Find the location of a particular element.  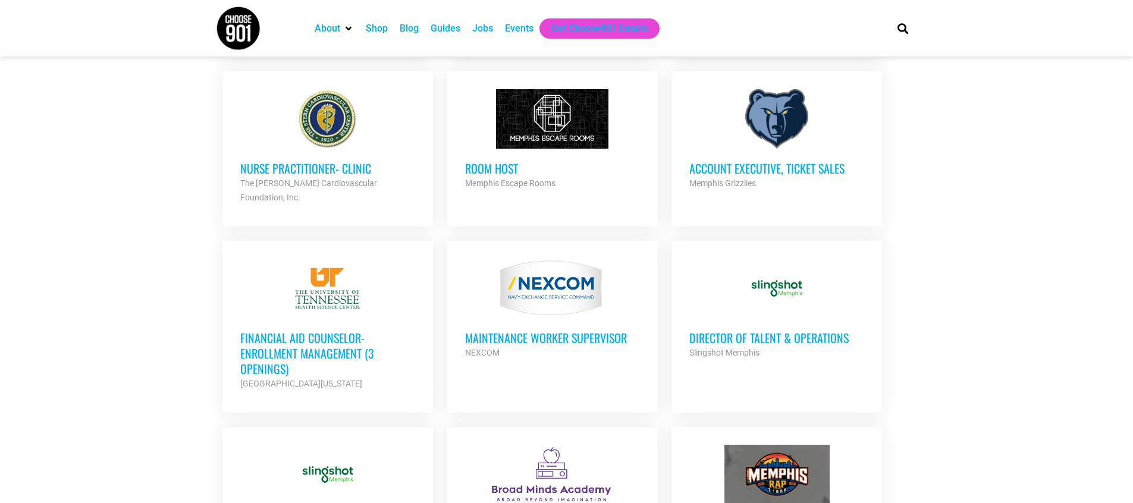

a: Events is located at coordinates (519, 29).